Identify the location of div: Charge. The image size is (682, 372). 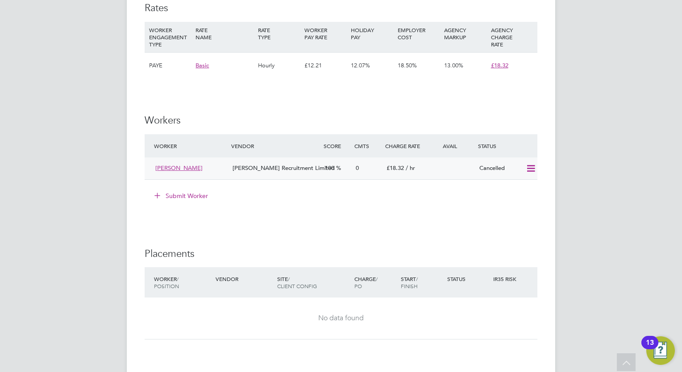
(375, 282).